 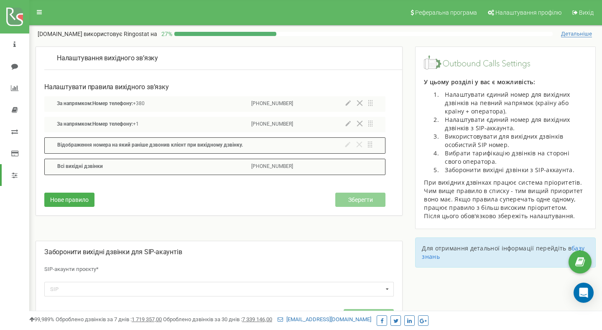 I want to click on p: Налаштування вихідного зв’язку, so click(x=223, y=58).